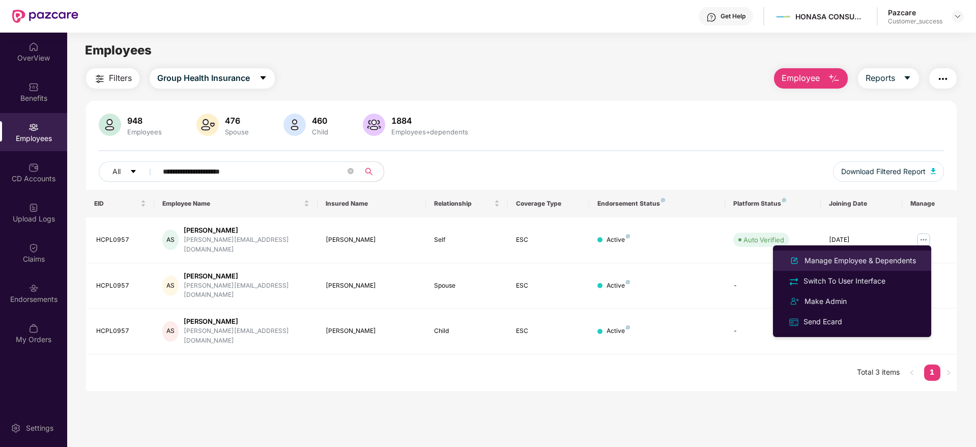 Image resolution: width=976 pixels, height=447 pixels. Describe the element at coordinates (915, 12) in the screenshot. I see `div: Pazcare` at that location.